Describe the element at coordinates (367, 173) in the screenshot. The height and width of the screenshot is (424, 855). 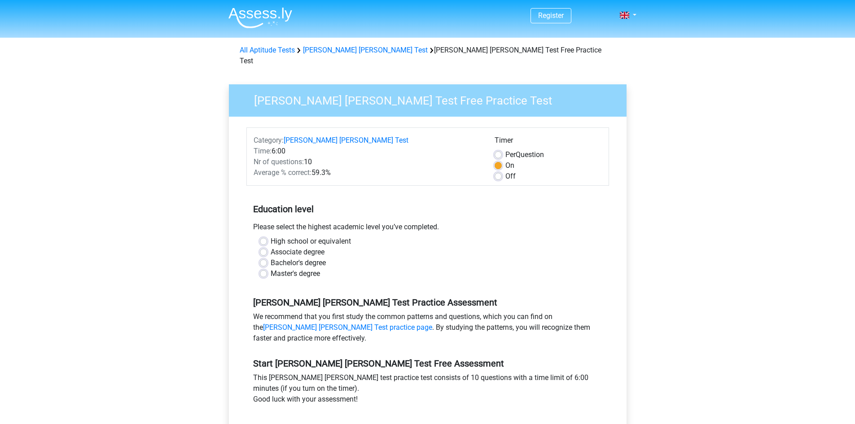
I see `div: 59.3%` at that location.